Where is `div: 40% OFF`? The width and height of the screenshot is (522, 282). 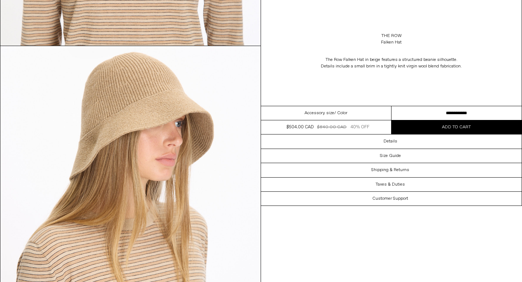
div: 40% OFF is located at coordinates (360, 127).